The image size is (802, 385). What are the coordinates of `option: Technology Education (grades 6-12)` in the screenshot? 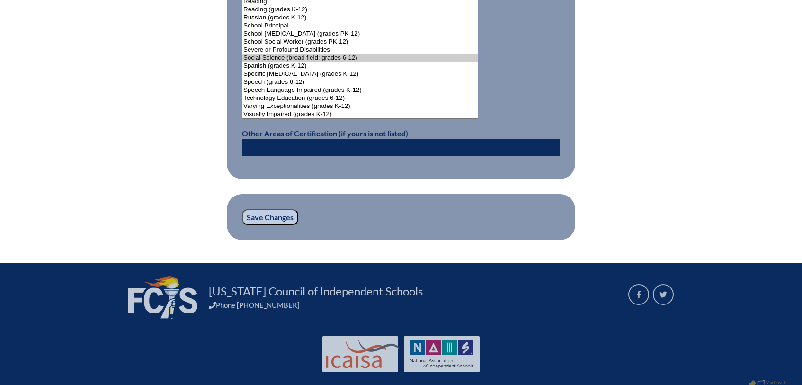 It's located at (360, 98).